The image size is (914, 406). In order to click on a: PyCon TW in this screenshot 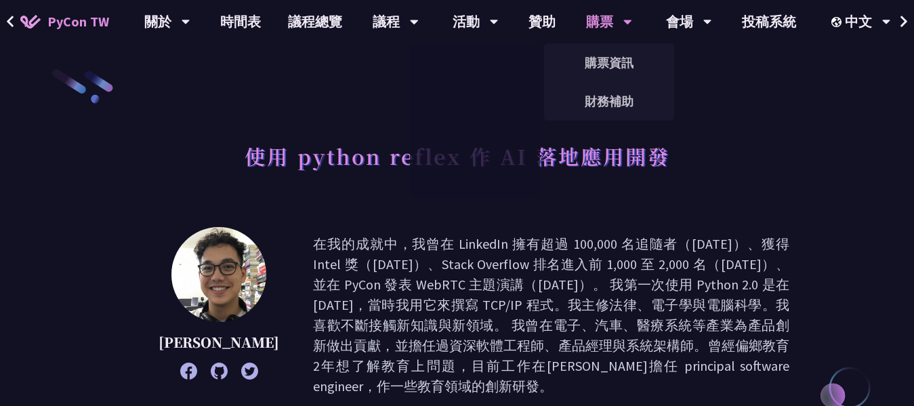, I will do `click(64, 22)`.